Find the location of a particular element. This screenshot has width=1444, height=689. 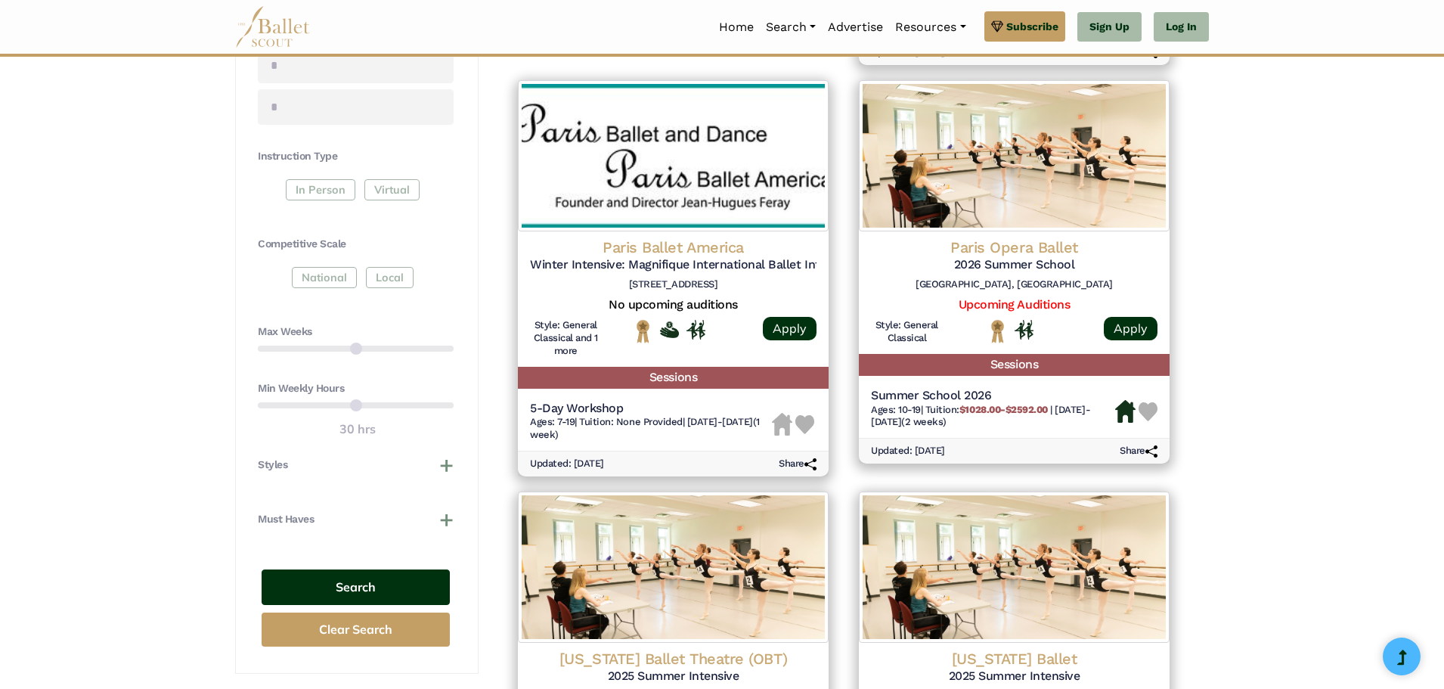

a: Log In is located at coordinates (1181, 27).